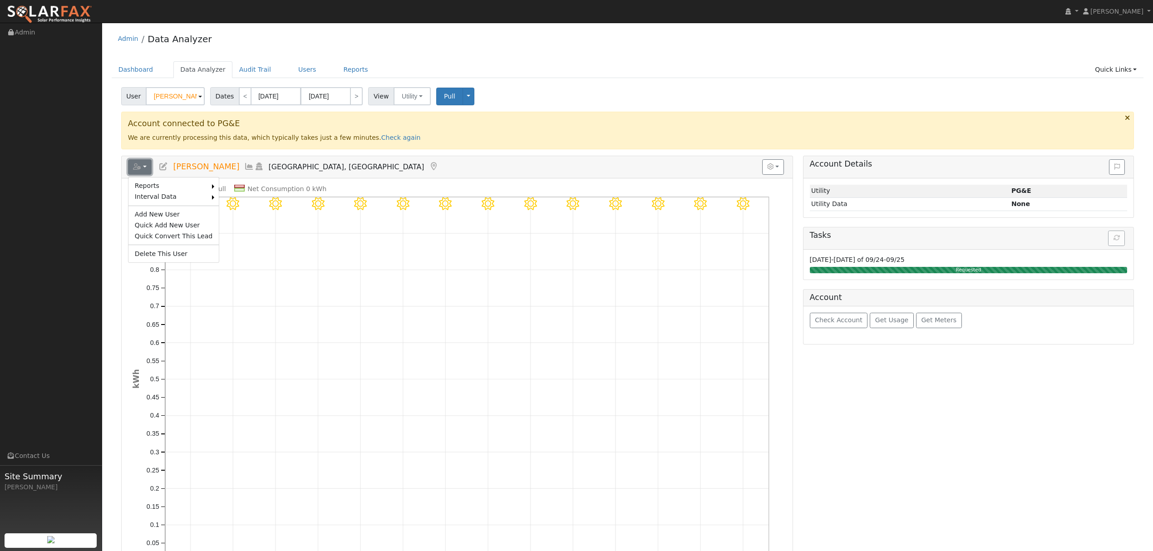 The image size is (1153, 551). What do you see at coordinates (136, 69) in the screenshot?
I see `a: Dashboard` at bounding box center [136, 69].